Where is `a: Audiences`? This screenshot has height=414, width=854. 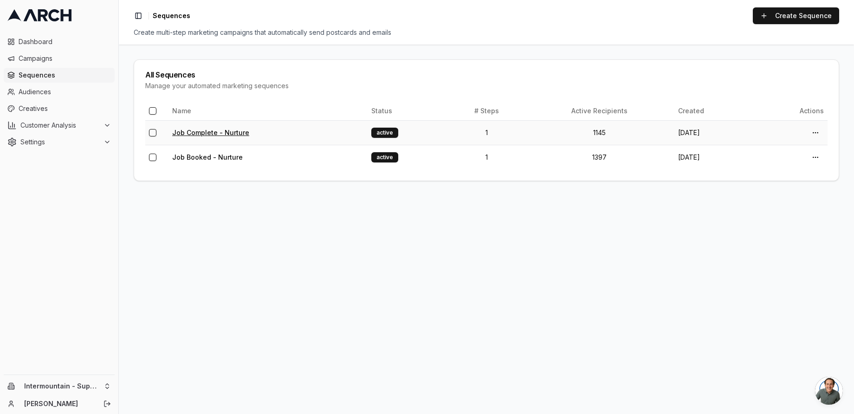
a: Audiences is located at coordinates (59, 92).